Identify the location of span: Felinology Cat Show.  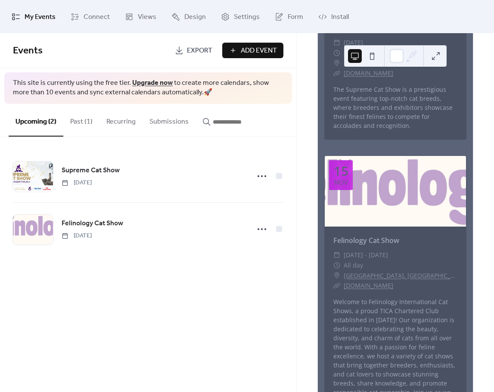
(92, 223).